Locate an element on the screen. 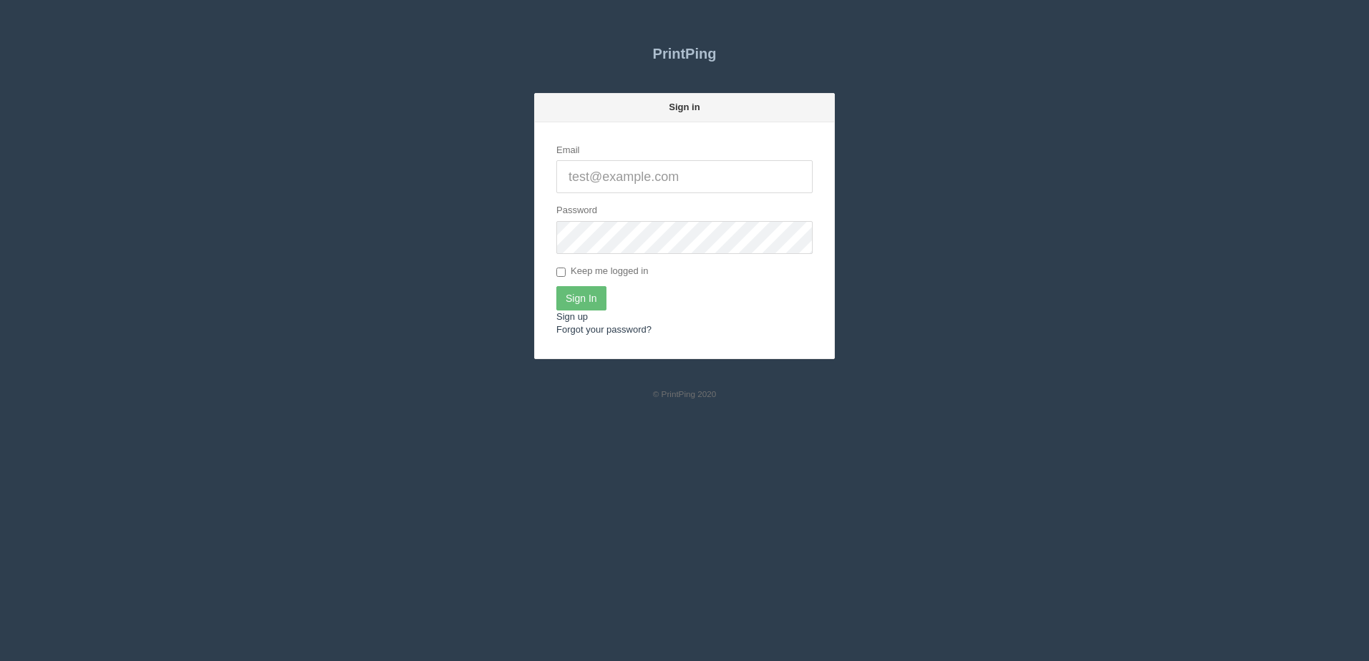 This screenshot has height=661, width=1369. input: test@example.com is located at coordinates (684, 177).